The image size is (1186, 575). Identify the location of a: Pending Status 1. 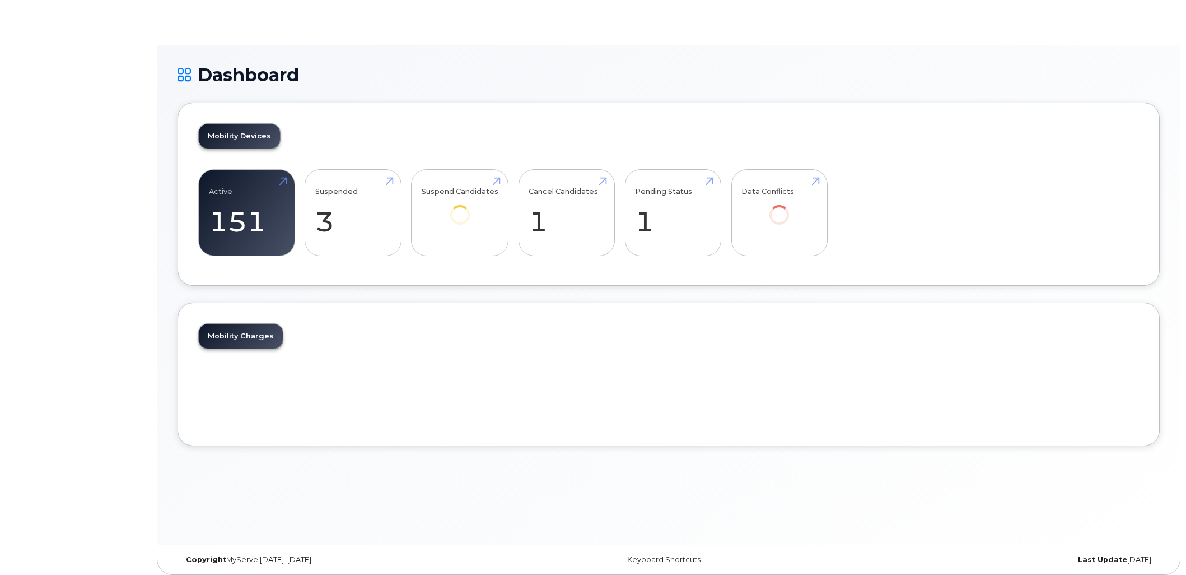
(673, 213).